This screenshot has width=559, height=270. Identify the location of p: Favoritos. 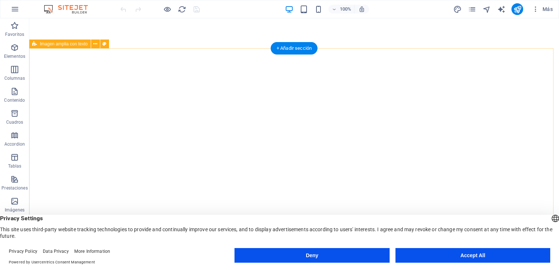
(15, 34).